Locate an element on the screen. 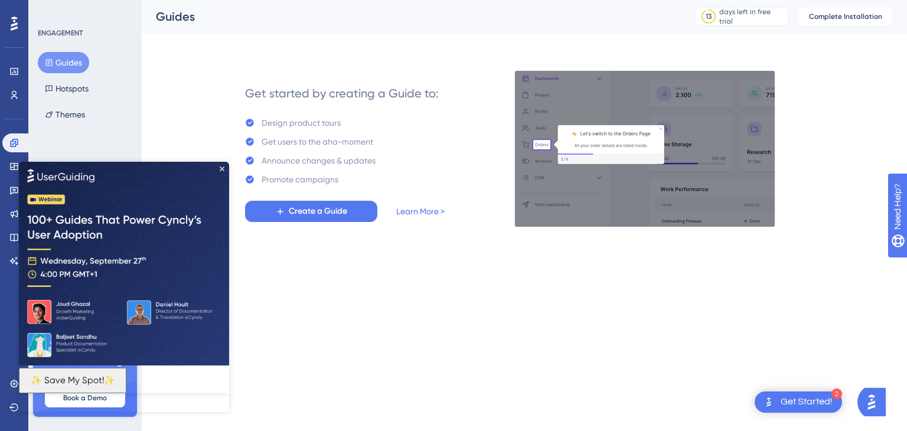 The width and height of the screenshot is (907, 431). img: 21a29cd0e06a8f1d91b8bced9f6e1c06.gif is located at coordinates (645, 149).